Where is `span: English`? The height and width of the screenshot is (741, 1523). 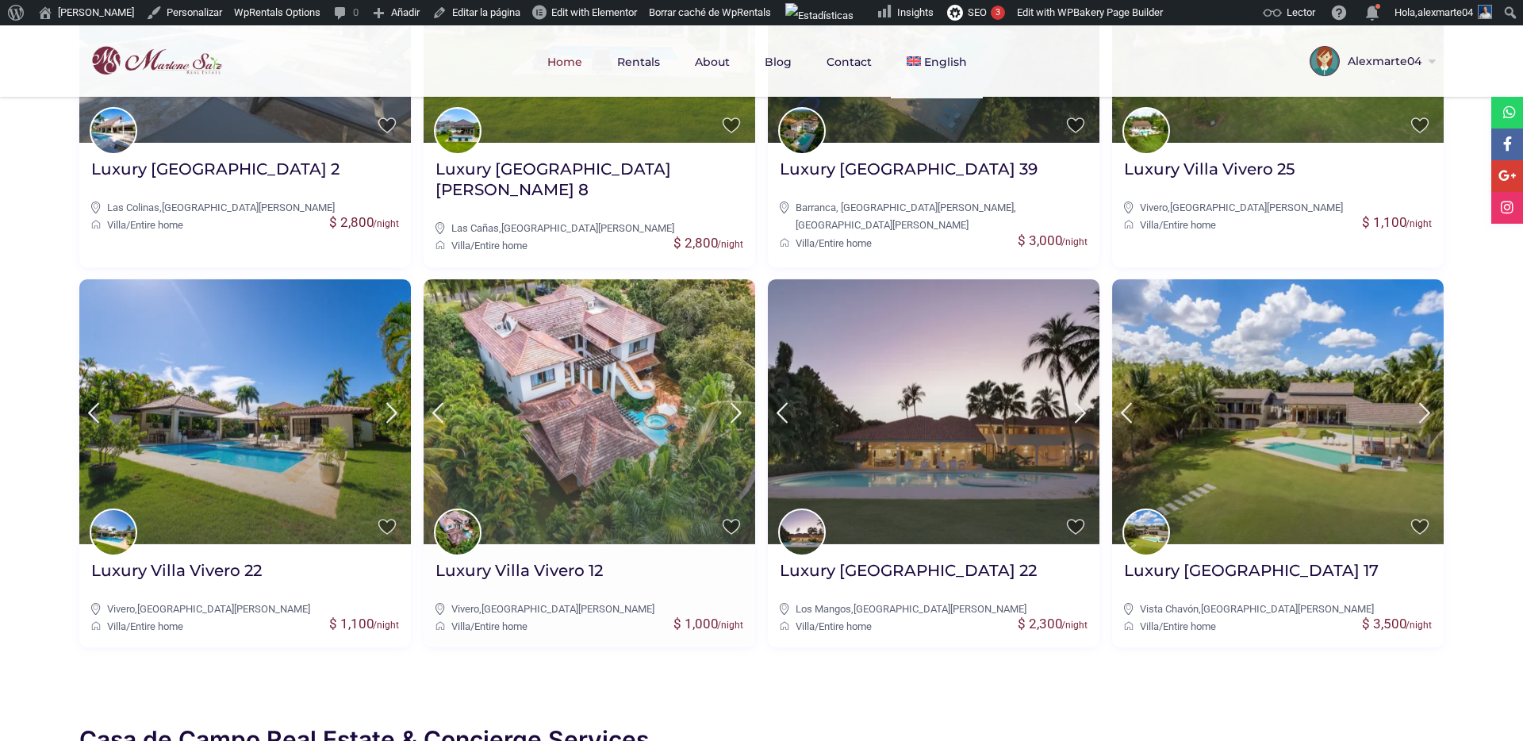 span: English is located at coordinates (945, 62).